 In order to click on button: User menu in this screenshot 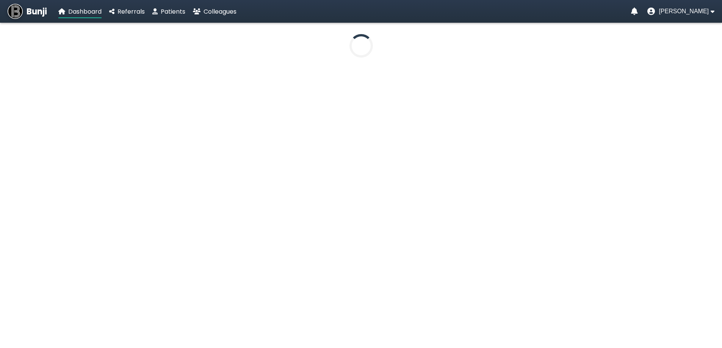, I will do `click(681, 11)`.